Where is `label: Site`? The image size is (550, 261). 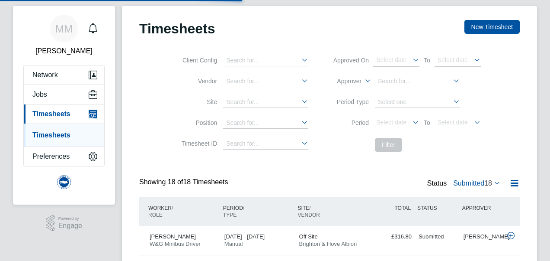 label: Site is located at coordinates (198, 102).